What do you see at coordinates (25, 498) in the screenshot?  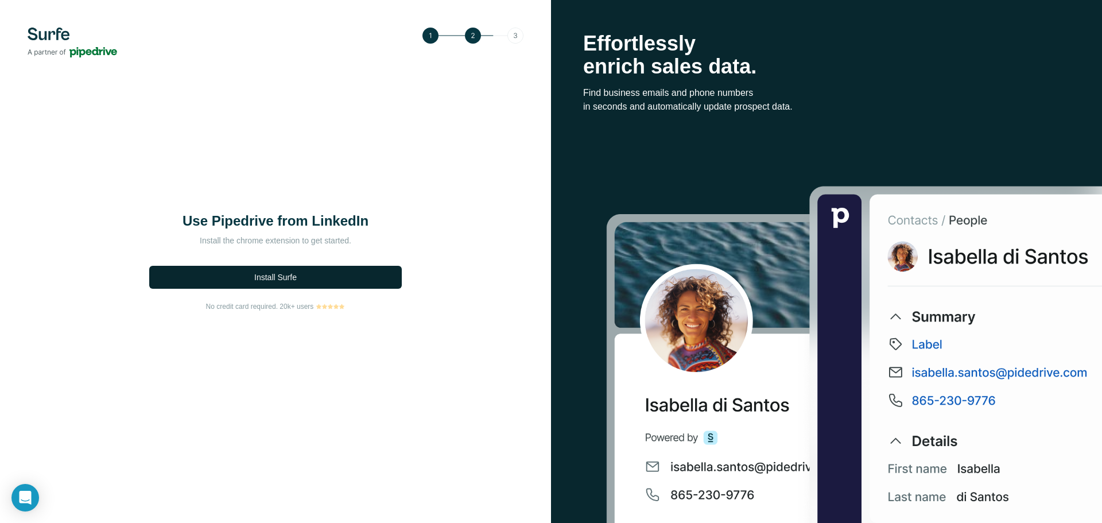 I see `div: Open Intercom Messenger` at bounding box center [25, 498].